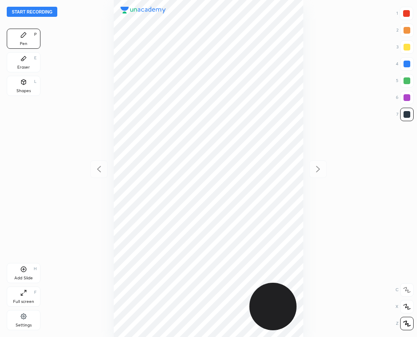  Describe the element at coordinates (405, 81) in the screenshot. I see `div: 5` at that location.